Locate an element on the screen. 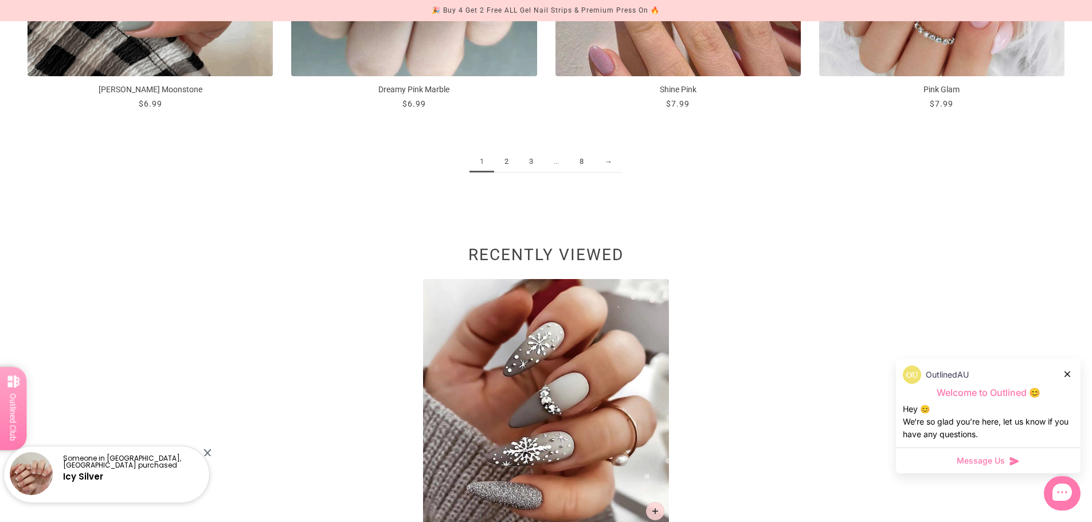 This screenshot has height=522, width=1092. div: Hey 😊 We‘re so glad you’re here, let us know if you have any questions. is located at coordinates (988, 422).